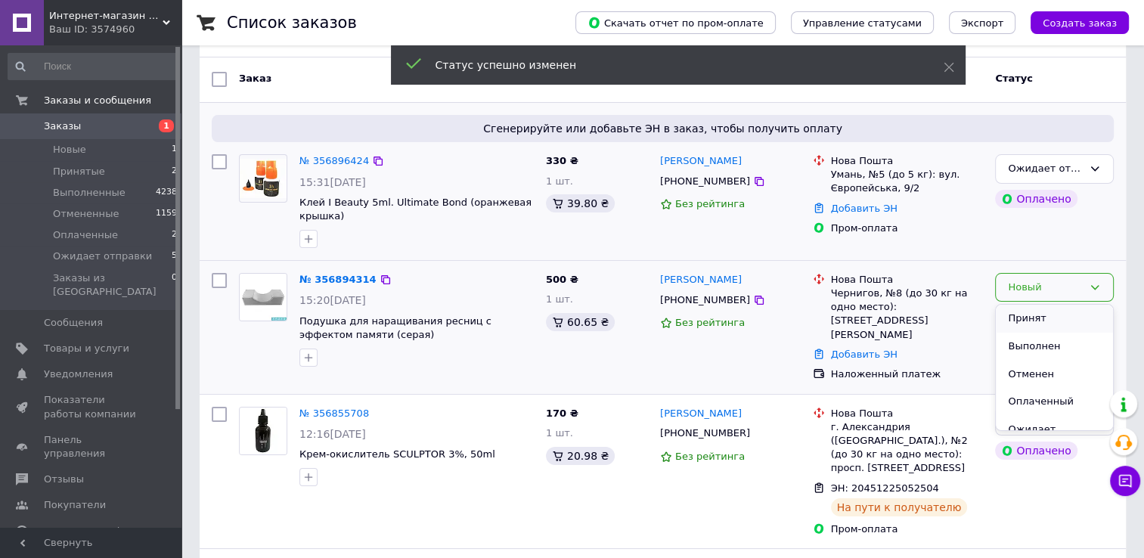  What do you see at coordinates (862, 23) in the screenshot?
I see `button: Управление статусами` at bounding box center [862, 23].